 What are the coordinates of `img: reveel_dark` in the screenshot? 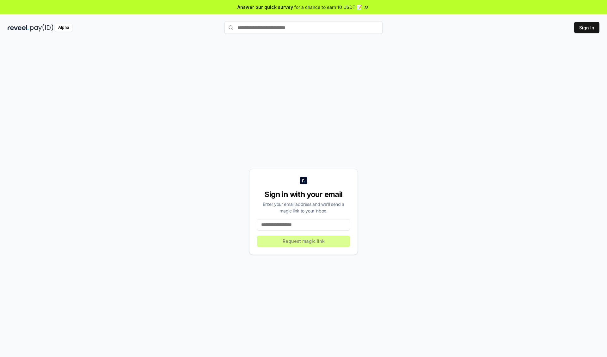 It's located at (18, 27).